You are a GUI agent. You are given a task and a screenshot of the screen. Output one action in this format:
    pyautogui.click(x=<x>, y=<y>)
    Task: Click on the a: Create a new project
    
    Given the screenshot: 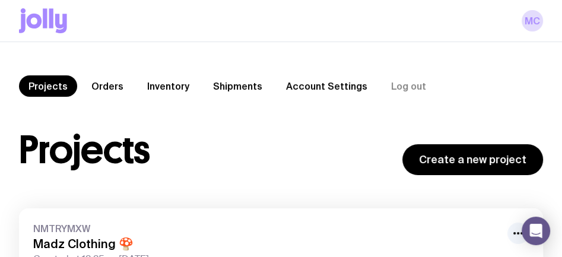 What is the action you would take?
    pyautogui.click(x=472, y=160)
    